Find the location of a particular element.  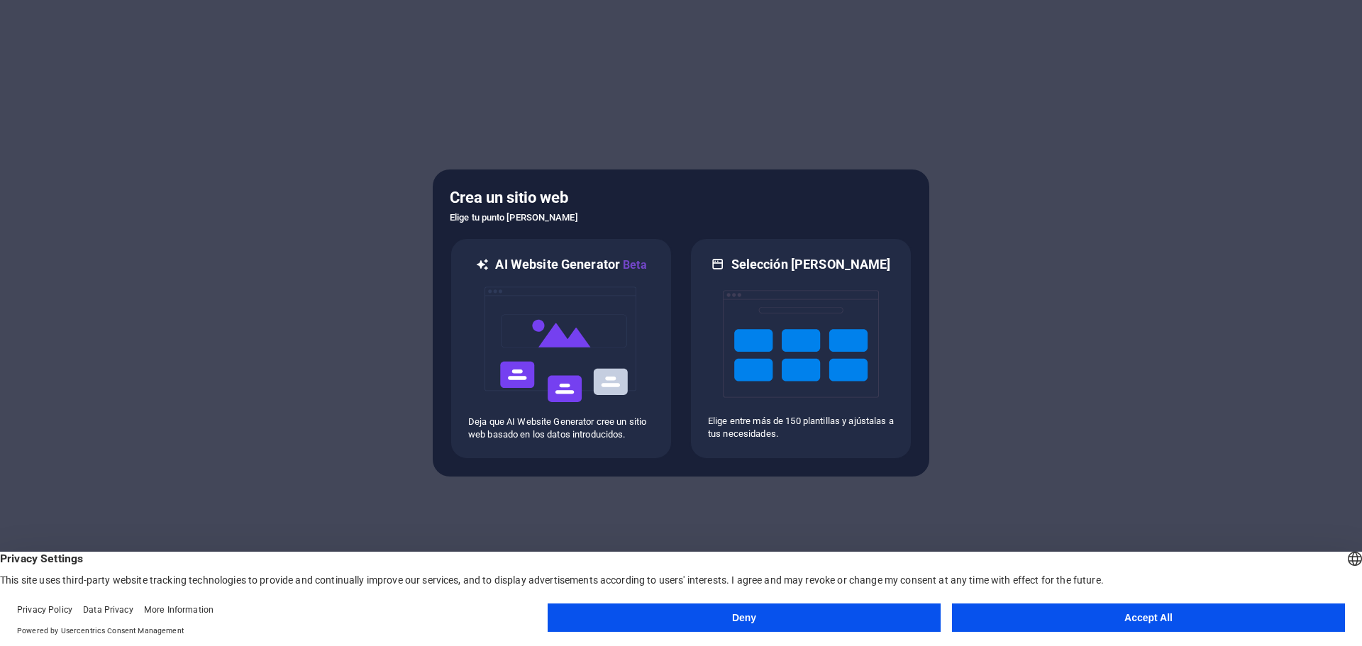

span: Beta is located at coordinates (634, 265).